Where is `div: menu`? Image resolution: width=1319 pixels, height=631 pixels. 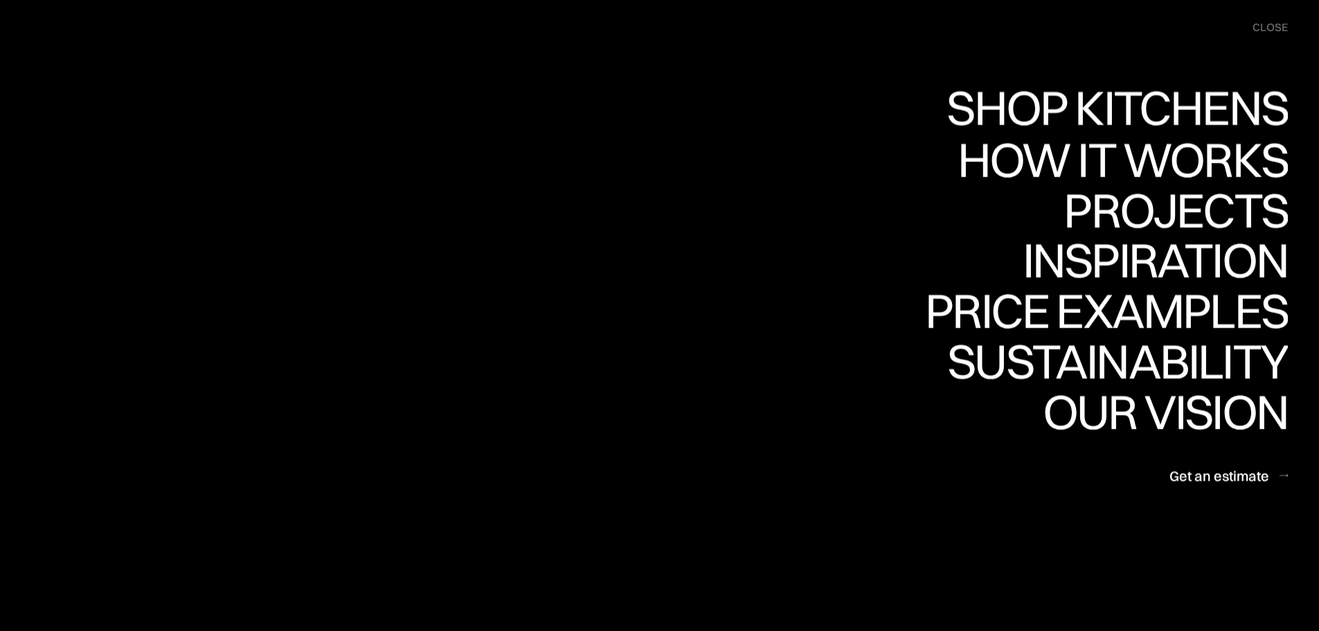 div: menu is located at coordinates (1263, 28).